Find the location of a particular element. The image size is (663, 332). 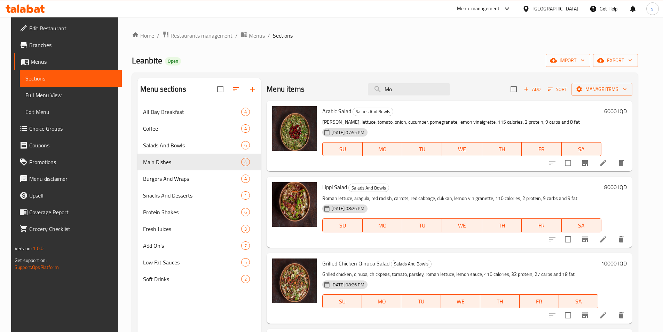

span: Arabic Salad is located at coordinates (336, 111).